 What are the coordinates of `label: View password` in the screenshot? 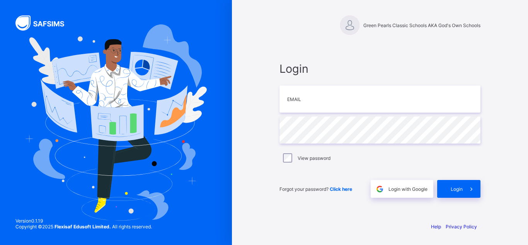 It's located at (314, 158).